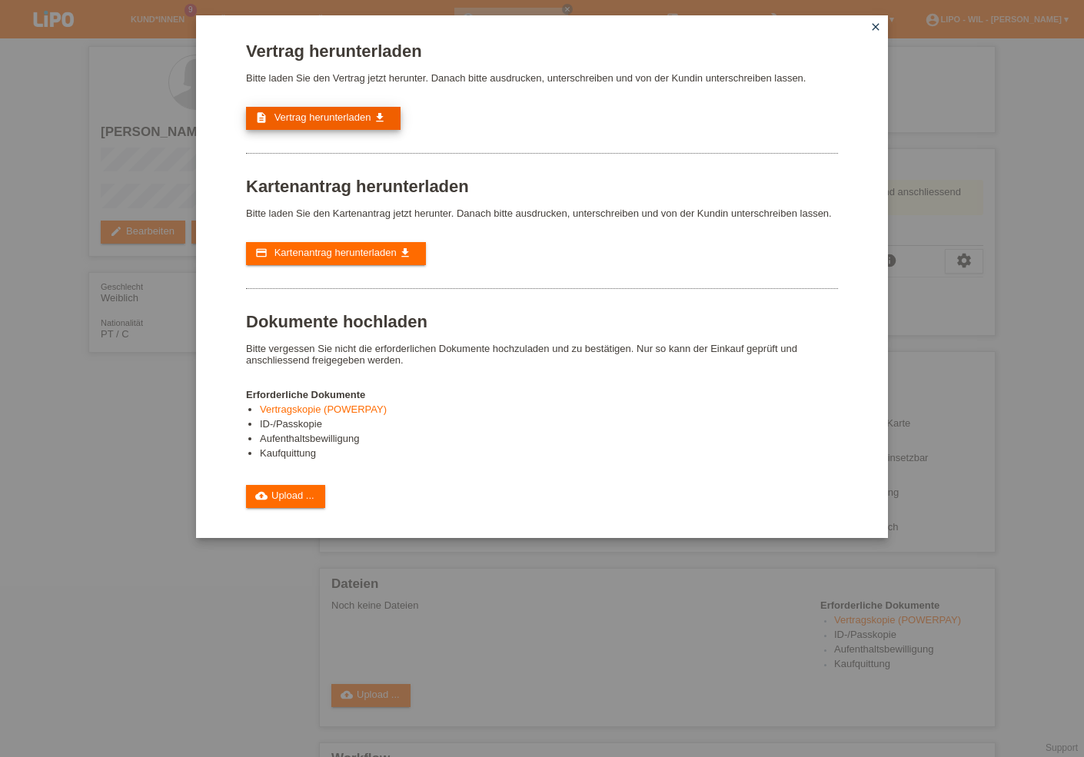 This screenshot has height=757, width=1084. Describe the element at coordinates (323, 409) in the screenshot. I see `a: Vertragskopie (POWERPAY)` at that location.